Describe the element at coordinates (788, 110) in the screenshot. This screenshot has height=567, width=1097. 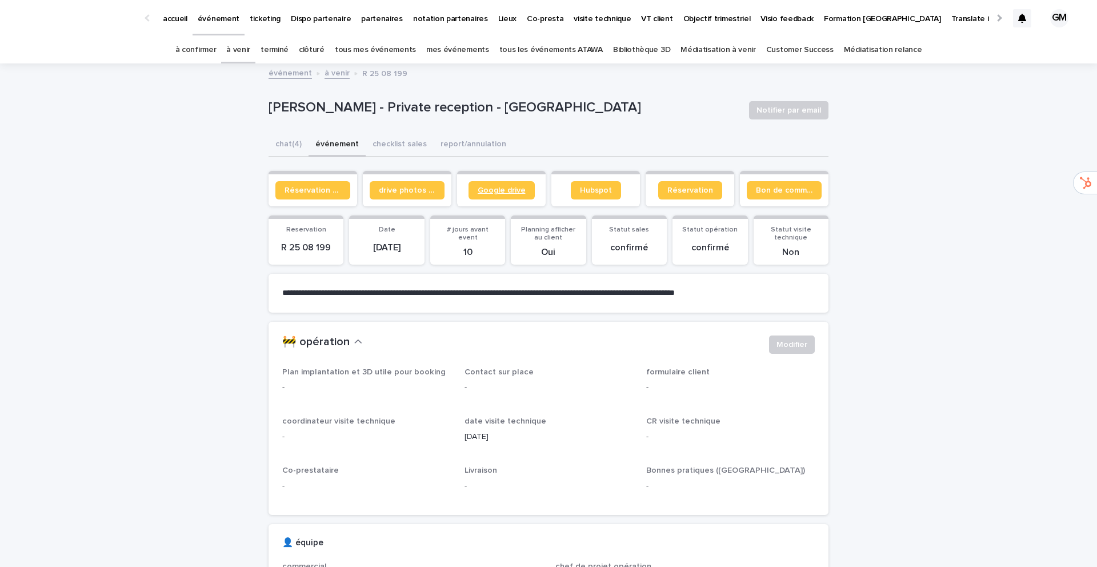
I see `button: Notifier par email` at that location.